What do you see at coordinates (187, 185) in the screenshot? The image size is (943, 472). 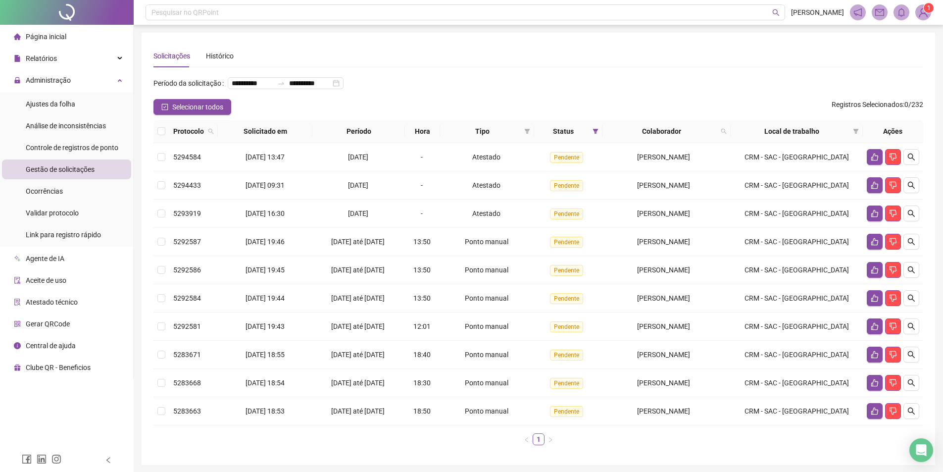 I see `span: 5294433` at bounding box center [187, 185].